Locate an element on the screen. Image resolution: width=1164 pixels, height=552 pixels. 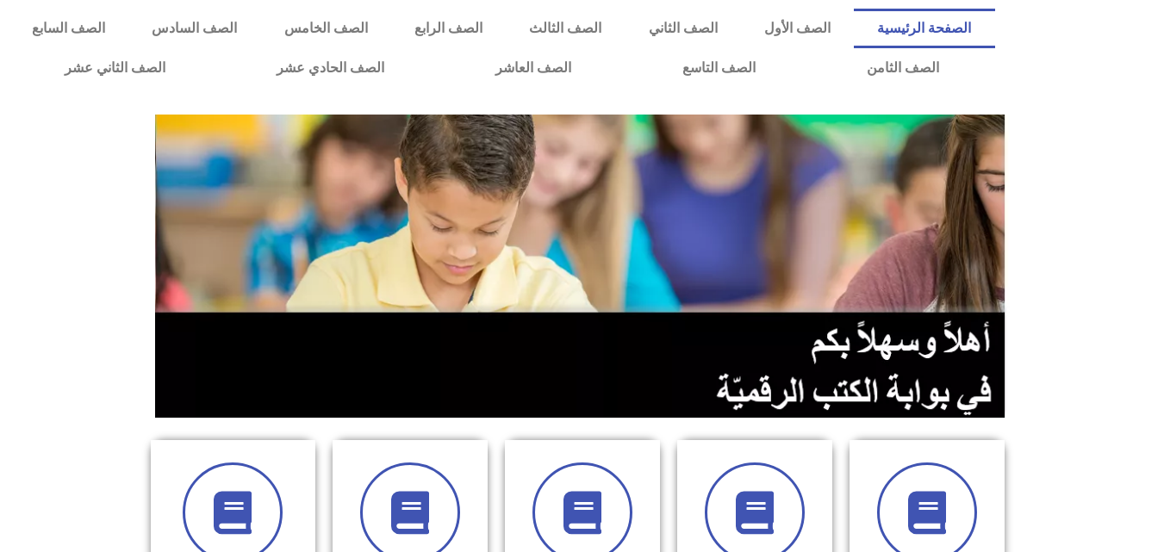
a: الصف الرابع is located at coordinates (448, 28).